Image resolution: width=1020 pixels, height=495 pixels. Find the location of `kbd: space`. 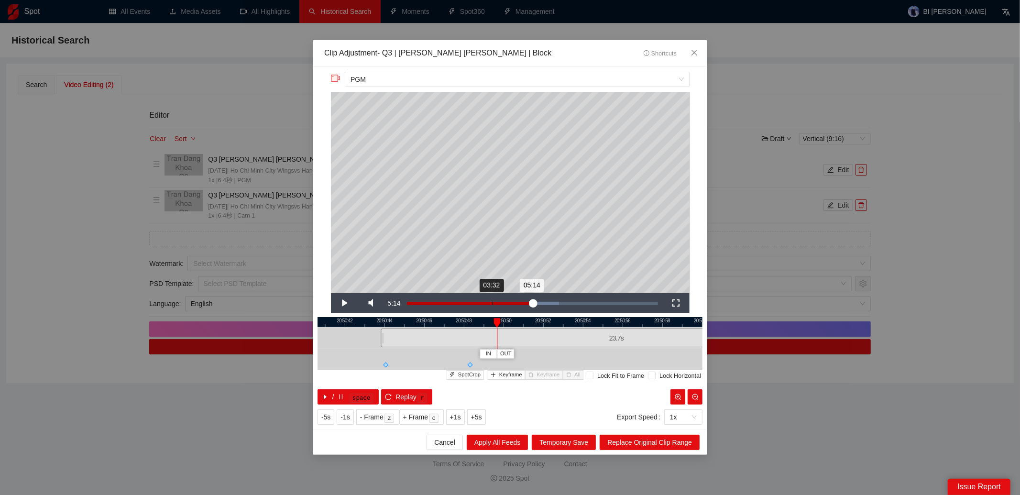

kbd: space is located at coordinates (362, 398).